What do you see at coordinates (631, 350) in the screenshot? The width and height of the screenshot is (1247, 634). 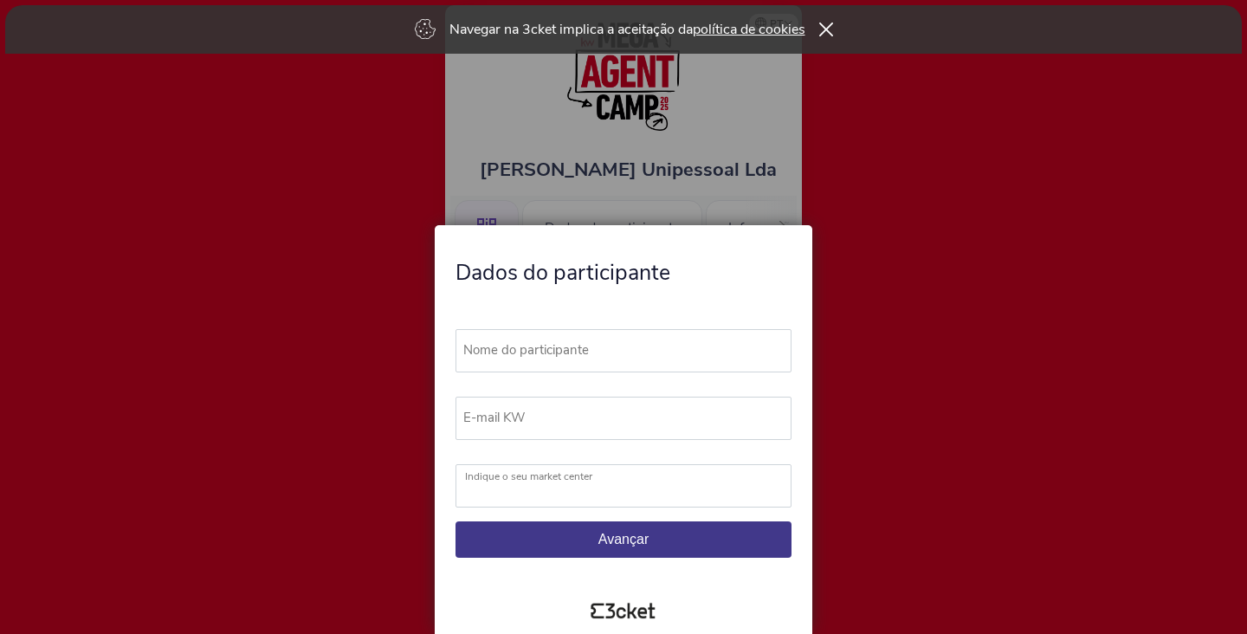 I see `label: Nome do participante` at bounding box center [631, 350].